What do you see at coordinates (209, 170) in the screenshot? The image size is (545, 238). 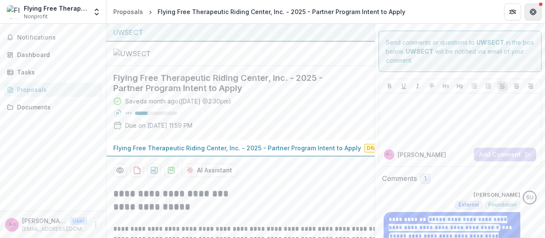 I see `button: AI Assistant` at bounding box center [209, 170].